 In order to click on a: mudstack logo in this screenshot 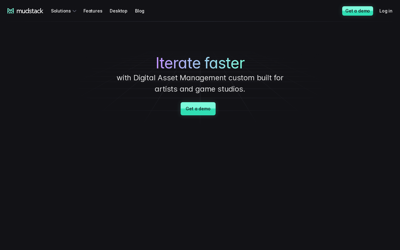, I will do `click(25, 11)`.